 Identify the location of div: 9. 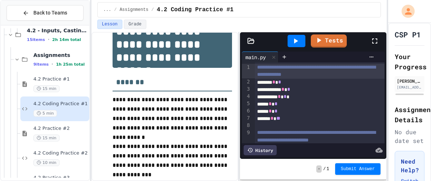
(246, 140).